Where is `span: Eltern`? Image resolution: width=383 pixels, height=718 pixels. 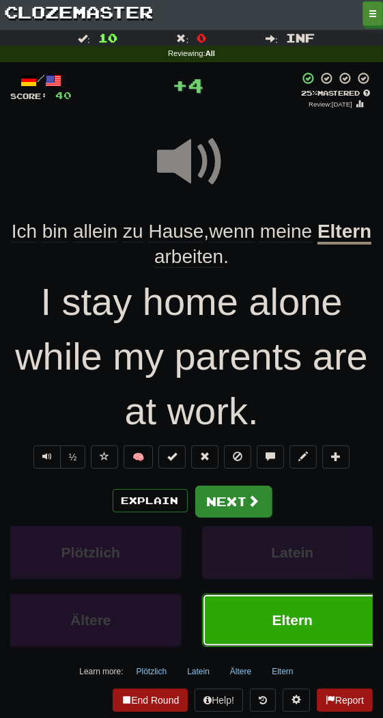 span: Eltern is located at coordinates (292, 619).